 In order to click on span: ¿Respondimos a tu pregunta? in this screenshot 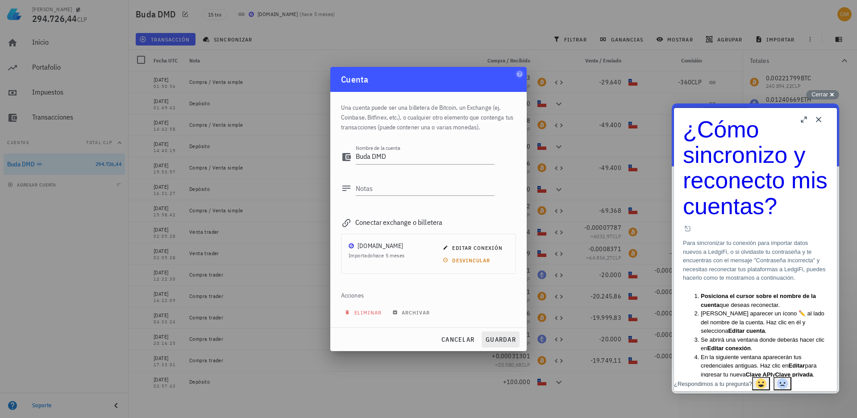, I will do `click(41, 280)`.